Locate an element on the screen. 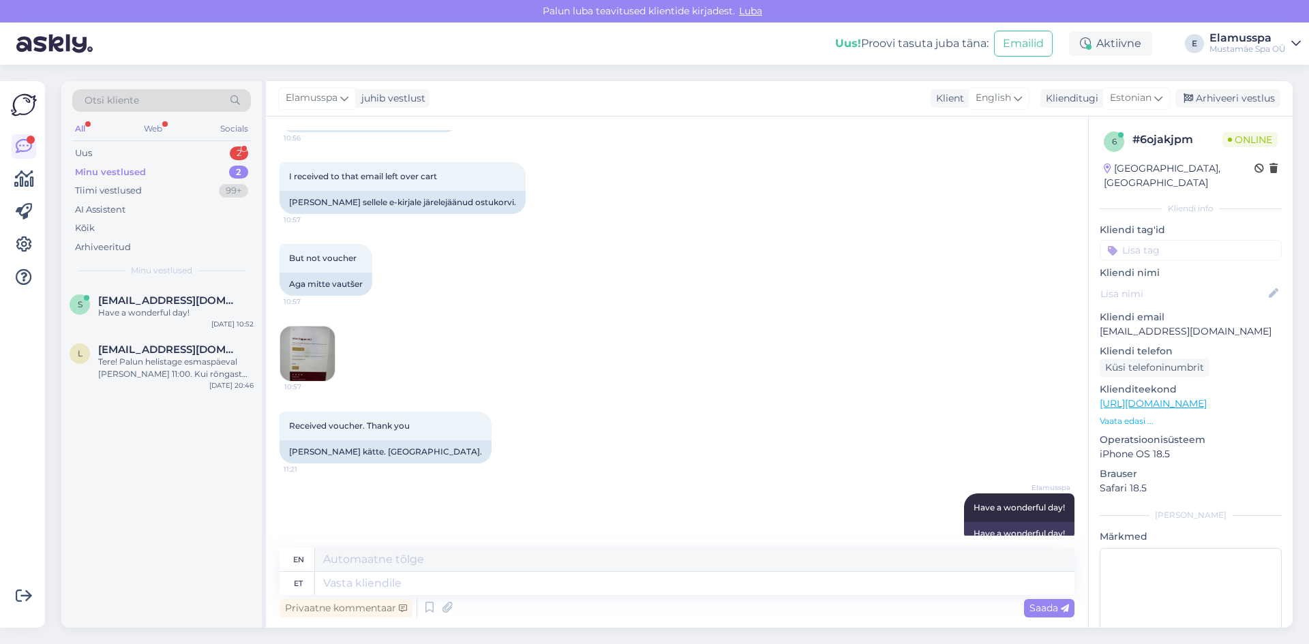 The image size is (1309, 644). div: Arhiveeri vestlus is located at coordinates (1228, 98).